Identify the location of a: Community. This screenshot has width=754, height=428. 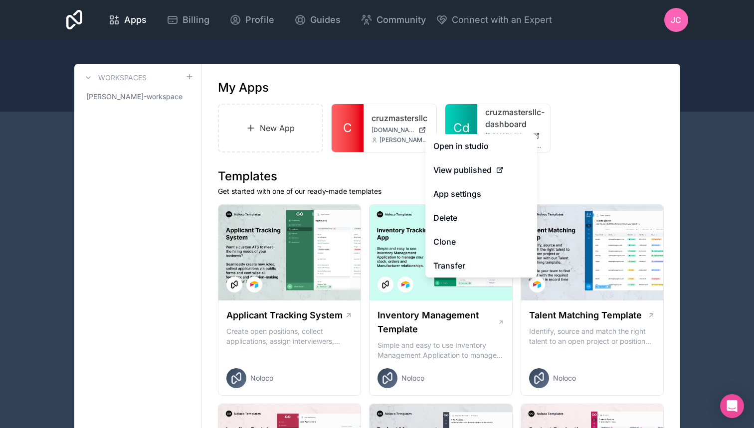
(393, 20).